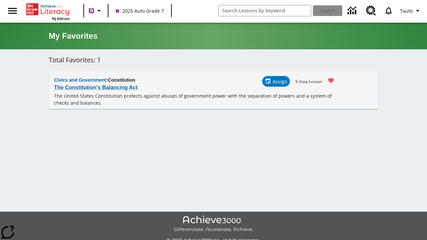  Describe the element at coordinates (406, 11) in the screenshot. I see `span: Tauto` at that location.